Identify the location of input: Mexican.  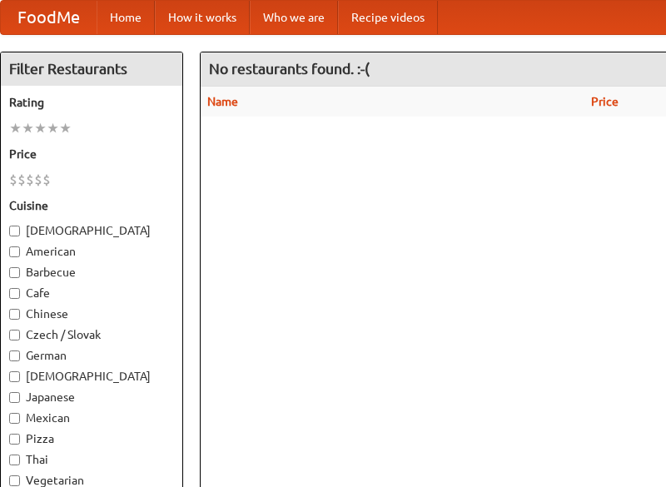
(14, 418).